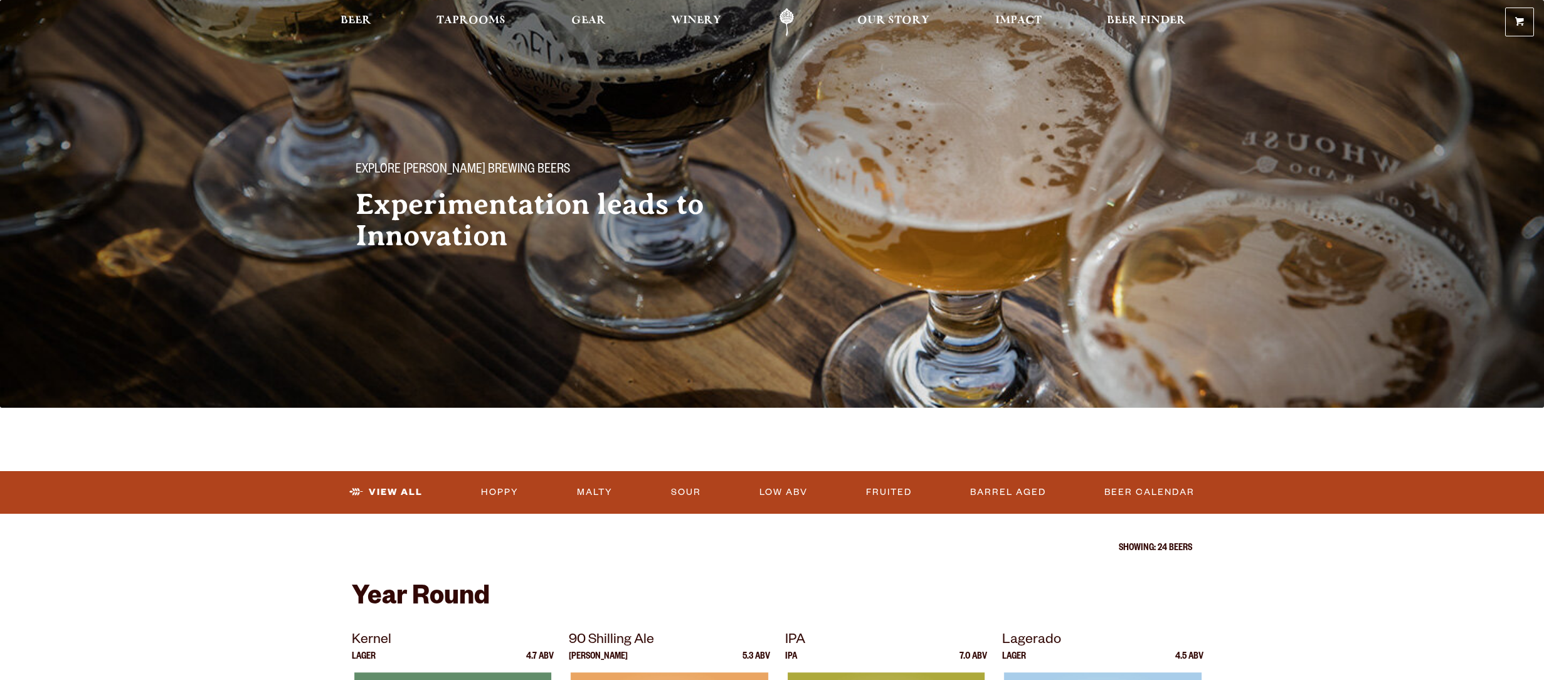 The height and width of the screenshot is (680, 1544). Describe the element at coordinates (588, 21) in the screenshot. I see `span: Gear` at that location.